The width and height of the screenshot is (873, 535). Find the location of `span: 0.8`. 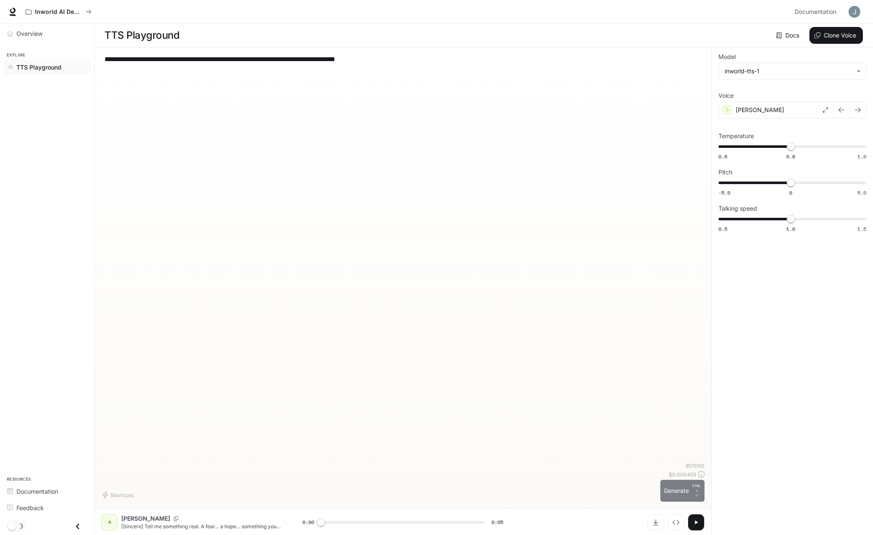

span: 0.8 is located at coordinates (790, 156).